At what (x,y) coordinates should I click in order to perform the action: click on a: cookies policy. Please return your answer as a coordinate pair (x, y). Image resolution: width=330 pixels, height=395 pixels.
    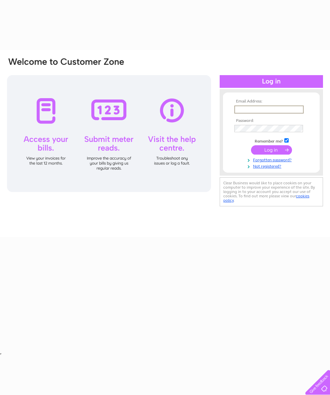
    Looking at the image, I should click on (267, 198).